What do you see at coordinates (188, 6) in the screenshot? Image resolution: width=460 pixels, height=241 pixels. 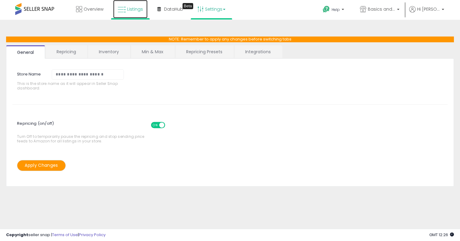 I see `div: Tooltip anchor` at bounding box center [188, 6].